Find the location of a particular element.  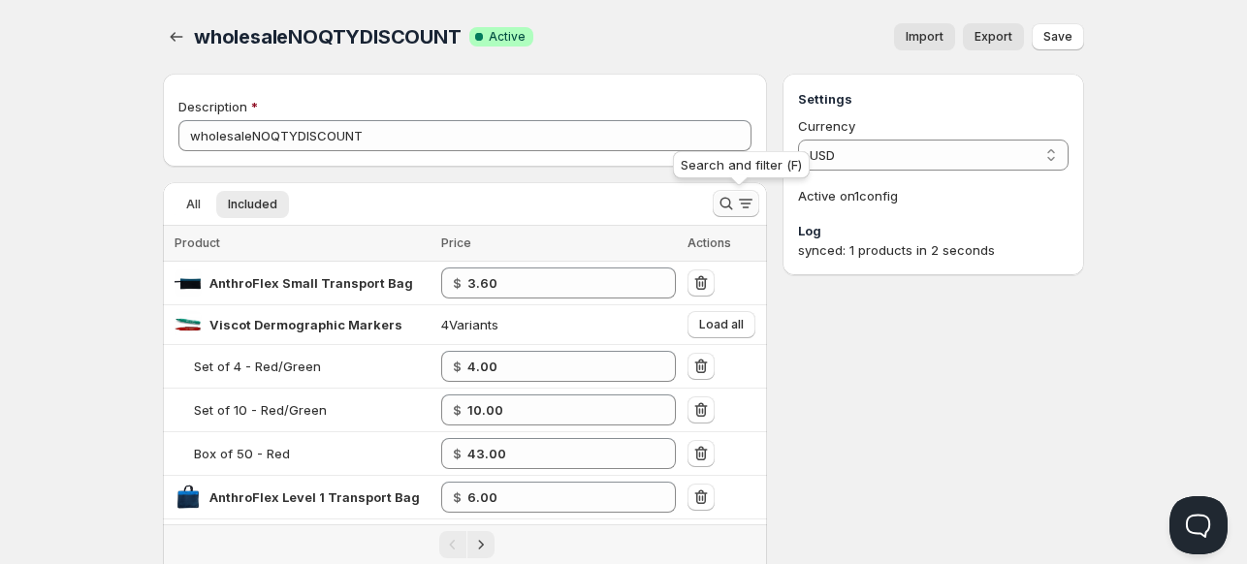

input: Private internal description is located at coordinates (464, 136).